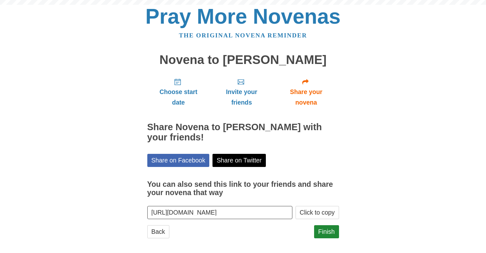 This screenshot has width=486, height=253. I want to click on a: Share on Facebook, so click(178, 160).